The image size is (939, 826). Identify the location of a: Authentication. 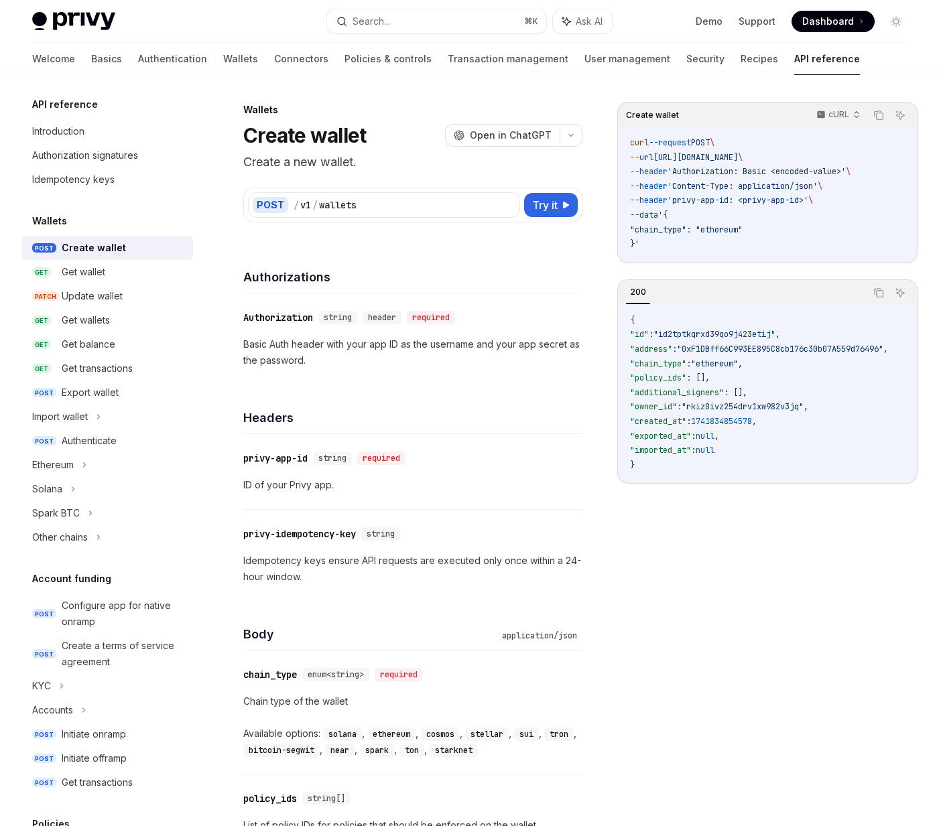
(172, 59).